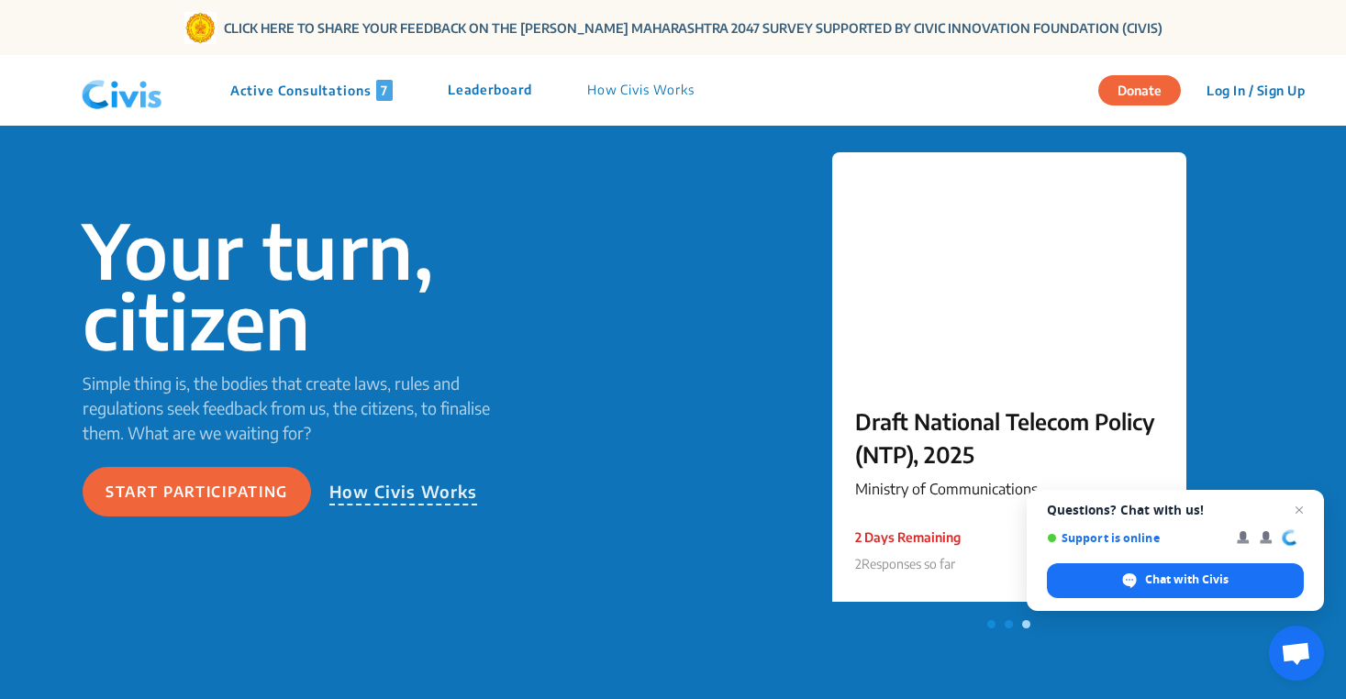 The width and height of the screenshot is (1346, 699). What do you see at coordinates (1135, 538) in the screenshot?
I see `span: Support is online` at bounding box center [1135, 538].